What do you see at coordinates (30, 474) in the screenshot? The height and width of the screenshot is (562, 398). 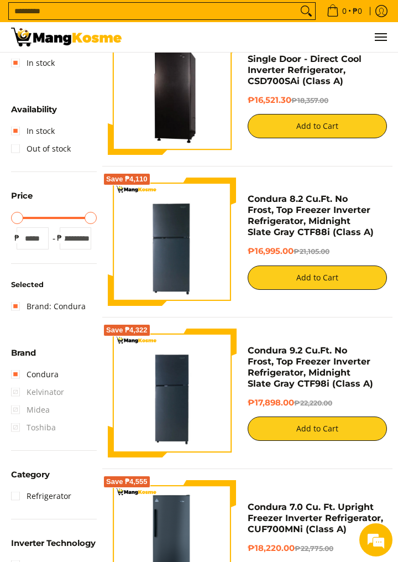 I see `span: Category` at bounding box center [30, 474].